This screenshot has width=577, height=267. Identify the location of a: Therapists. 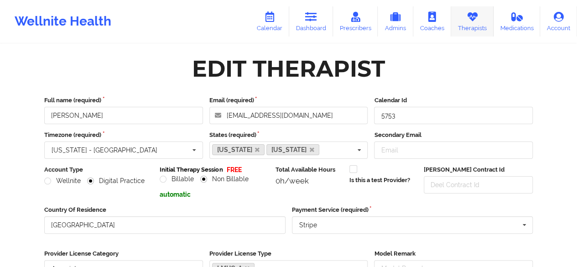
(472, 21).